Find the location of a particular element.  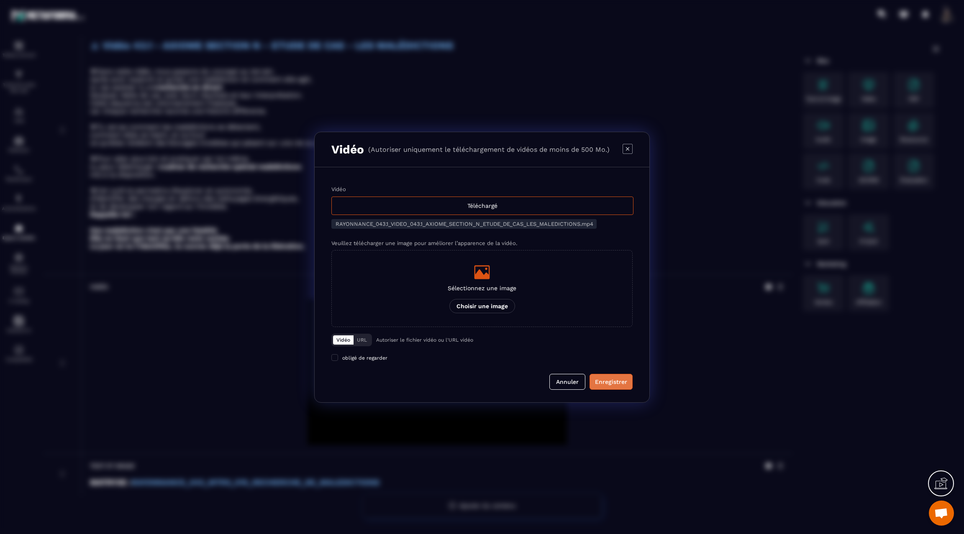

div: Ouvrir le chat is located at coordinates (941, 513).